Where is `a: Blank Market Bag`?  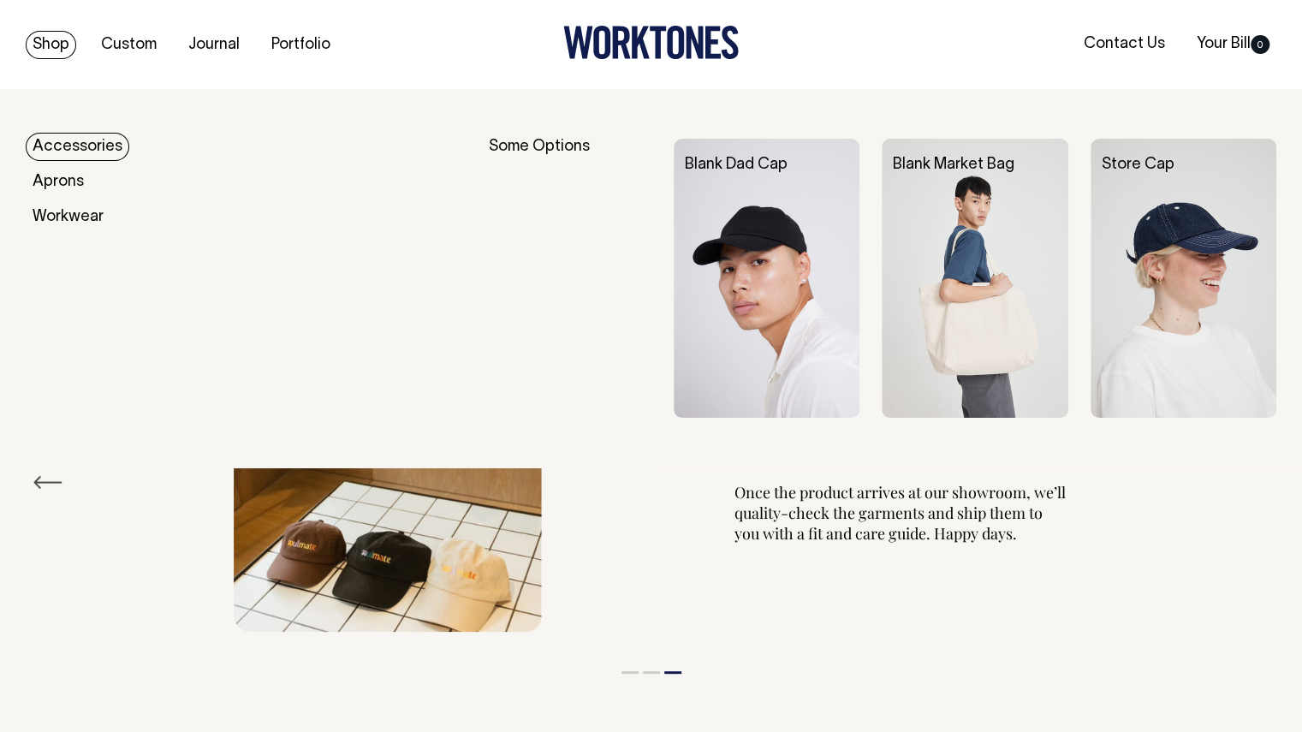 a: Blank Market Bag is located at coordinates (953, 164).